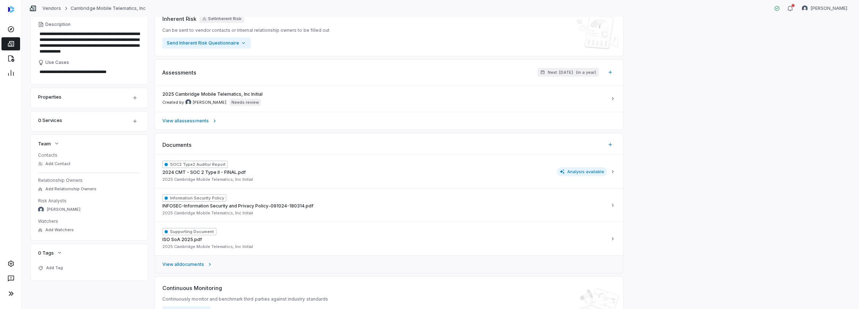 The width and height of the screenshot is (859, 309). What do you see at coordinates (204, 173) in the screenshot?
I see `span: 2024 CMT - SOC 2 Type II - FINAL.pdf` at bounding box center [204, 173].